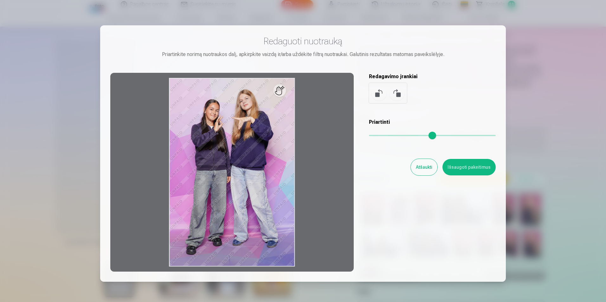 This screenshot has height=302, width=606. What do you see at coordinates (469, 167) in the screenshot?
I see `button: Išsaugoti pakeitimus` at bounding box center [469, 167].